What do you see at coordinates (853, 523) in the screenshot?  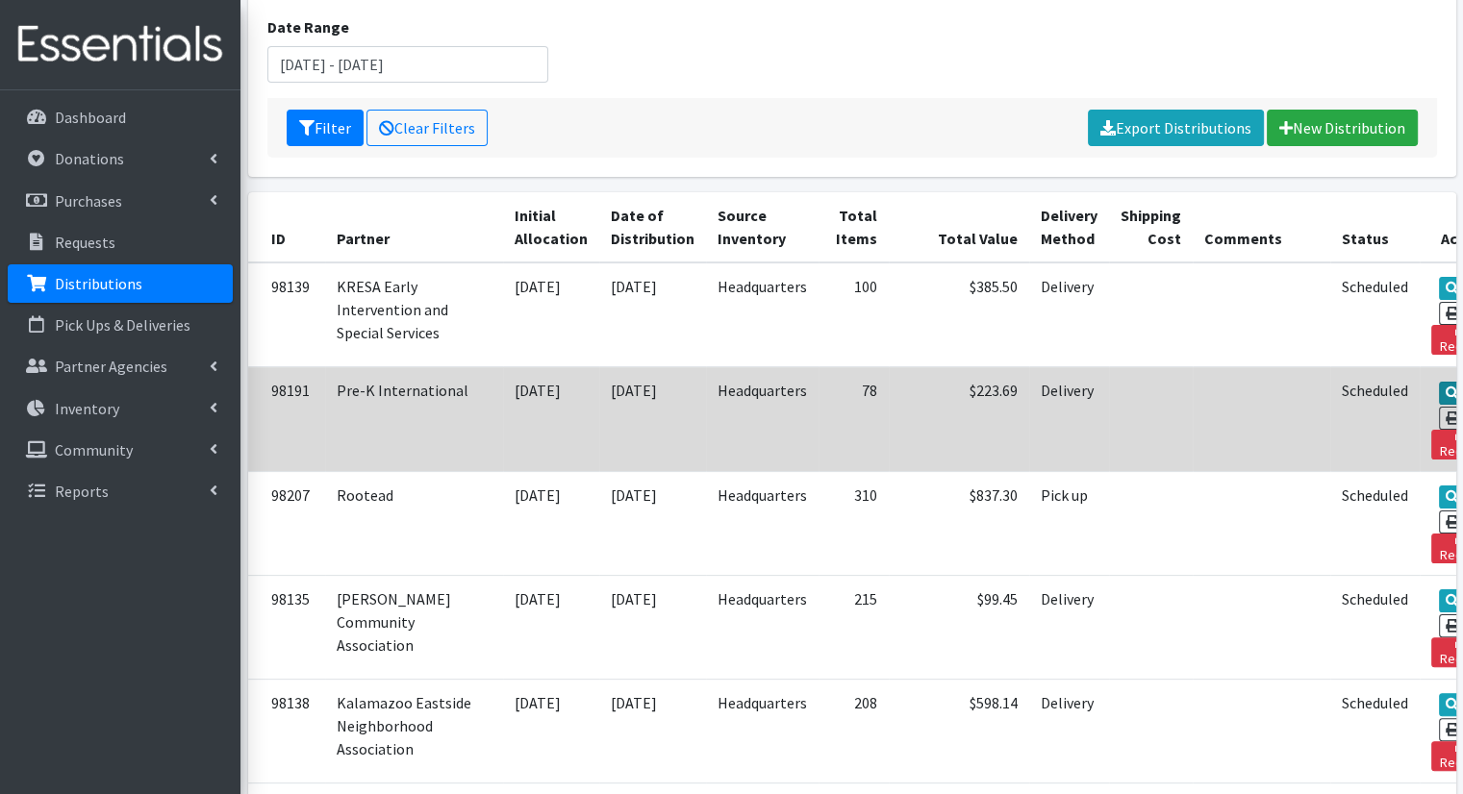 I see `td: 310` at bounding box center [853, 523].